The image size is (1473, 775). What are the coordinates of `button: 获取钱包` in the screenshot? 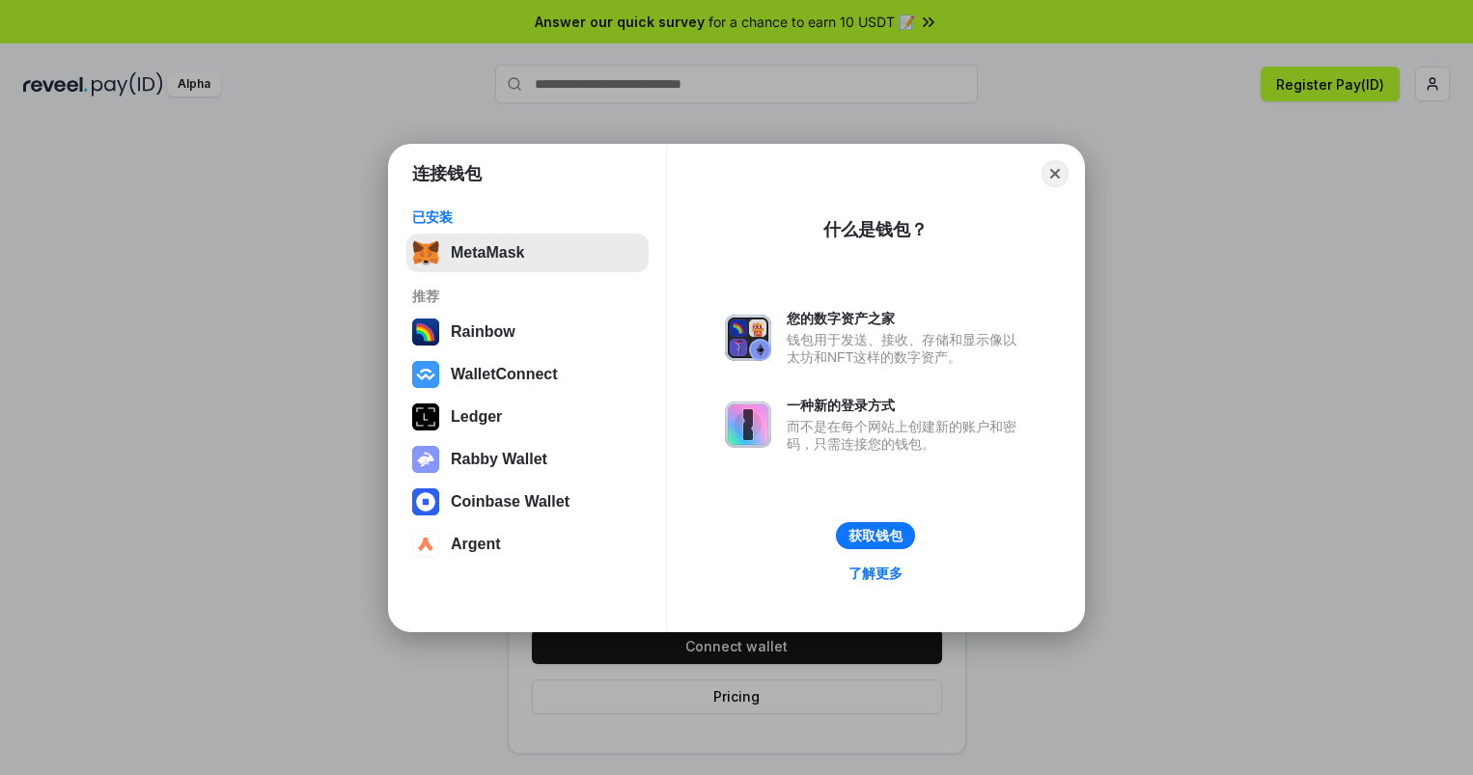 It's located at (876, 536).